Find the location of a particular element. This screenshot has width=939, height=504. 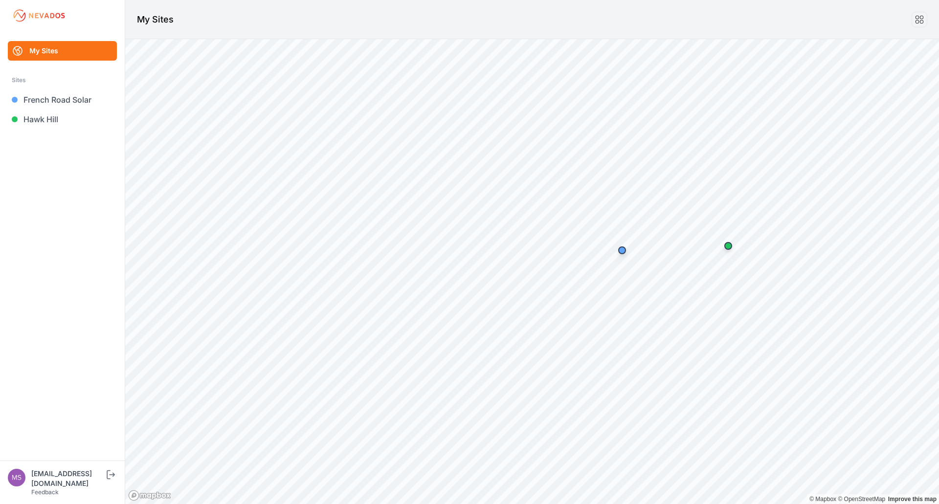

a: My Sites is located at coordinates (62, 51).